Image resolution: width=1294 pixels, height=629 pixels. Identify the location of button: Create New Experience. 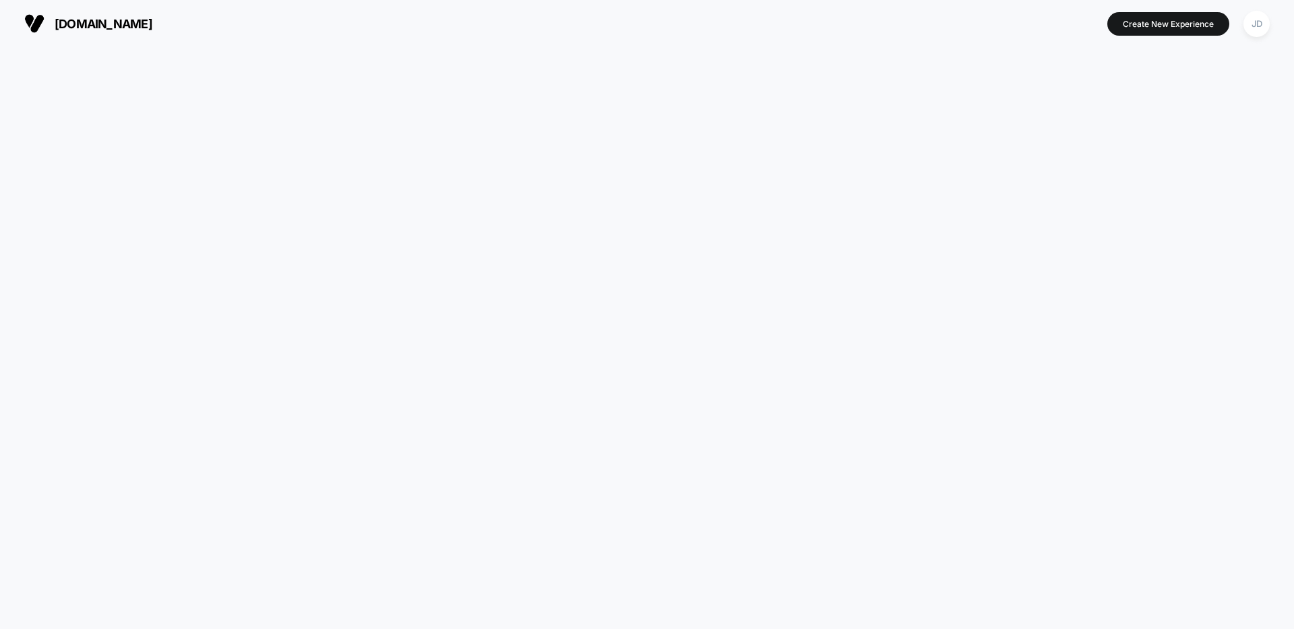
(1168, 24).